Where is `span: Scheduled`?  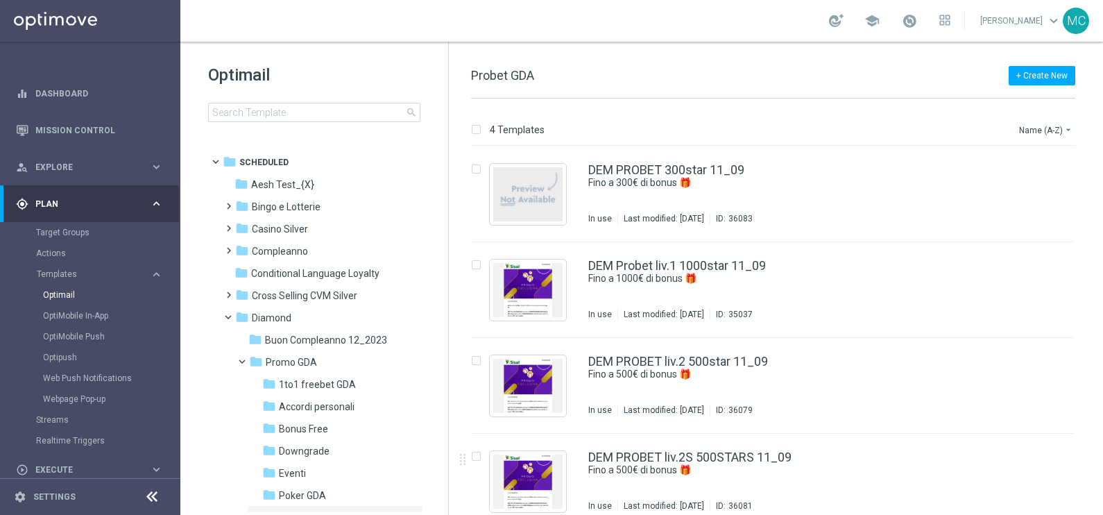
span: Scheduled is located at coordinates (264, 162).